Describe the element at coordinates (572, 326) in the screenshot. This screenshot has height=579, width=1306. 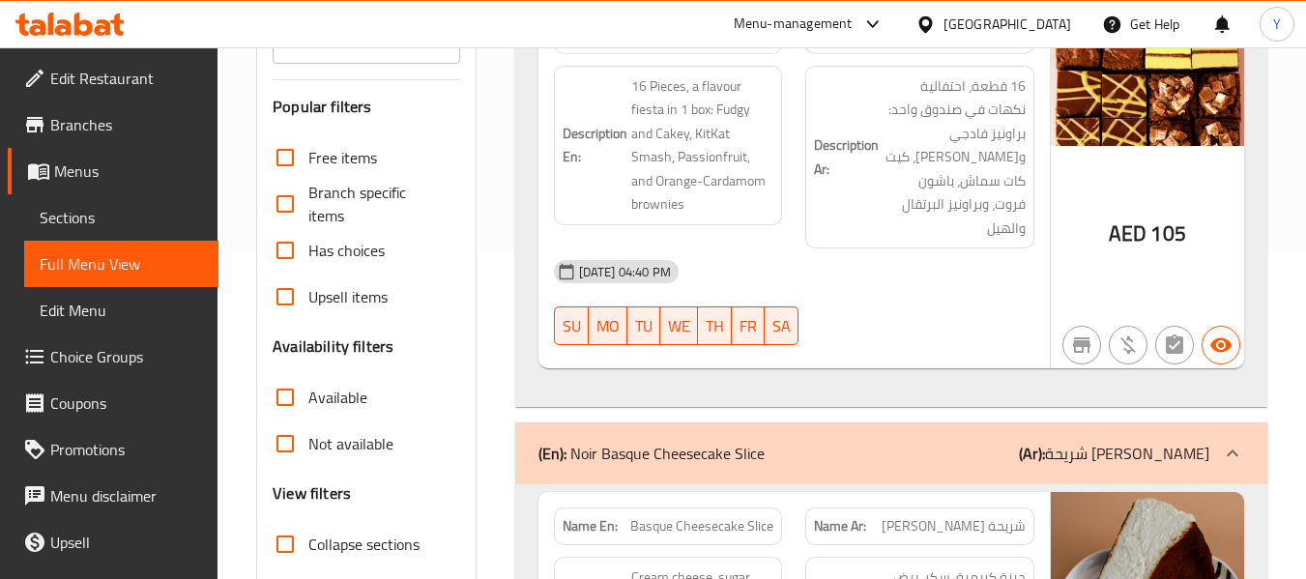
I see `span: SU` at that location.